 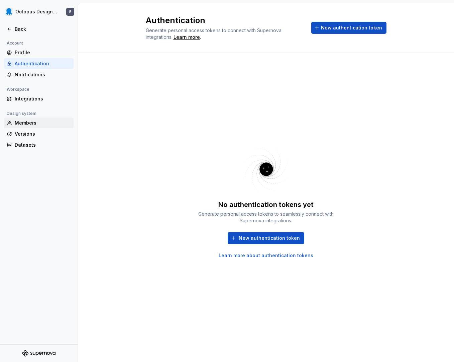 I want to click on a: Members, so click(x=39, y=123).